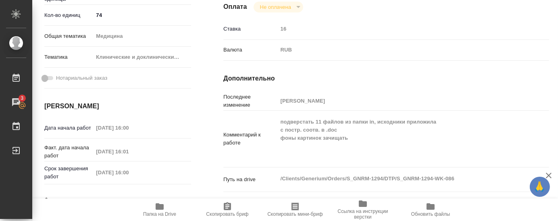 The width and height of the screenshot is (558, 221). Describe the element at coordinates (69, 204) in the screenshot. I see `p: Факт. срок заверш. работ` at that location.